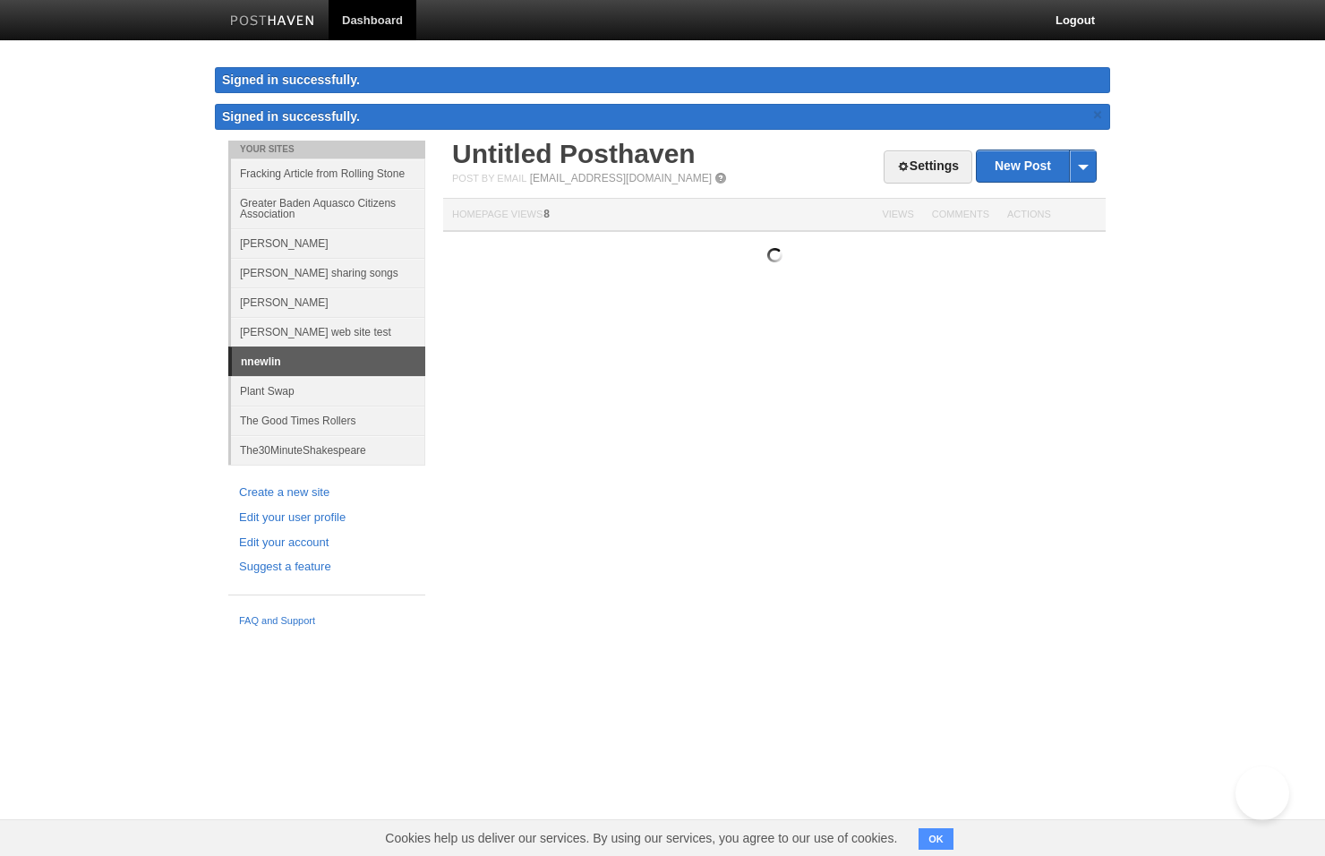 The width and height of the screenshot is (1325, 856). What do you see at coordinates (328, 173) in the screenshot?
I see `a: Fracking Article from Rolling Stone` at bounding box center [328, 173].